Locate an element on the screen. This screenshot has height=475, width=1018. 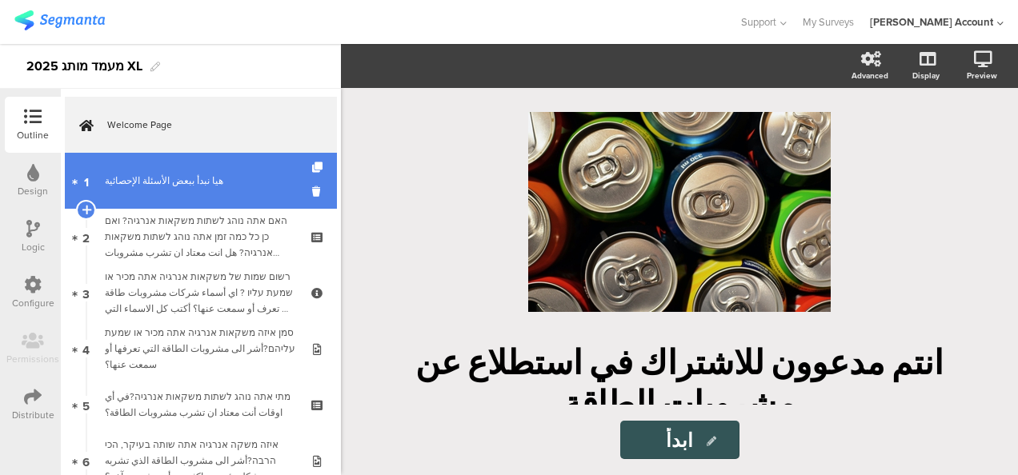
img: segmanta logo is located at coordinates (59, 20).